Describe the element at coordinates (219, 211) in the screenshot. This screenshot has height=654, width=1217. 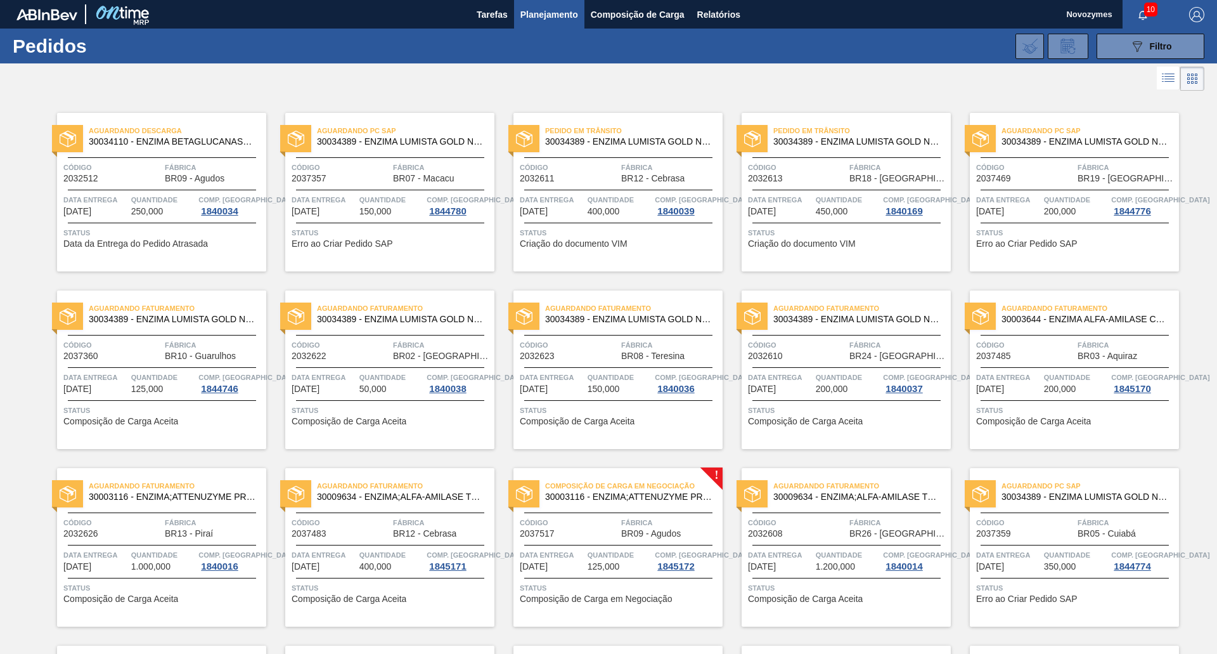
I see `div: 1840034` at that location.